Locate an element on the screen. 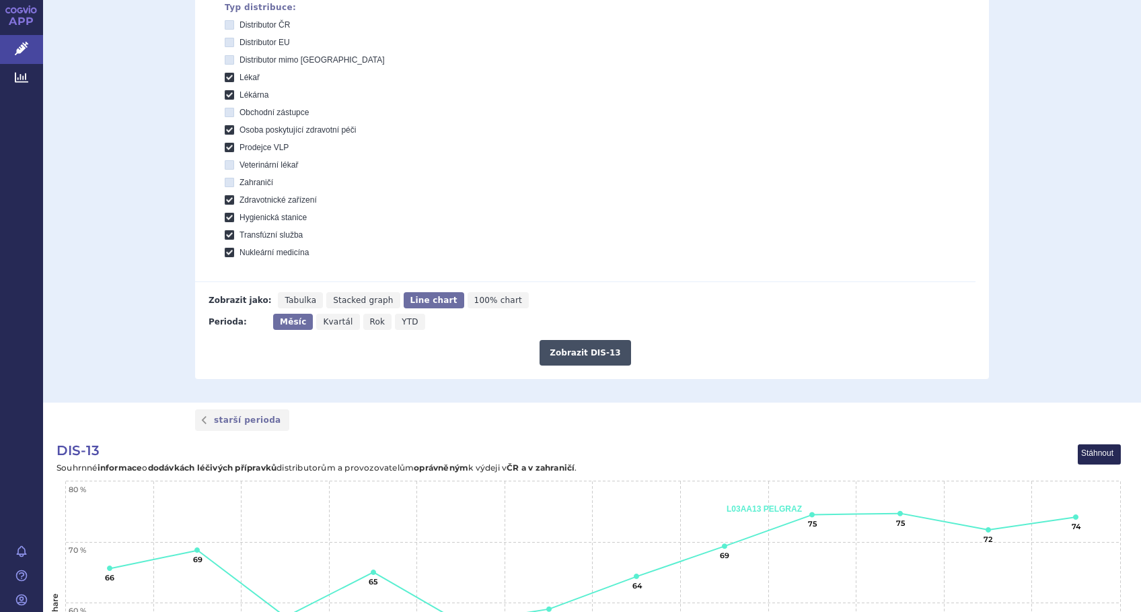 Image resolution: width=1141 pixels, height=612 pixels. span: Stacked graph is located at coordinates (363, 300).